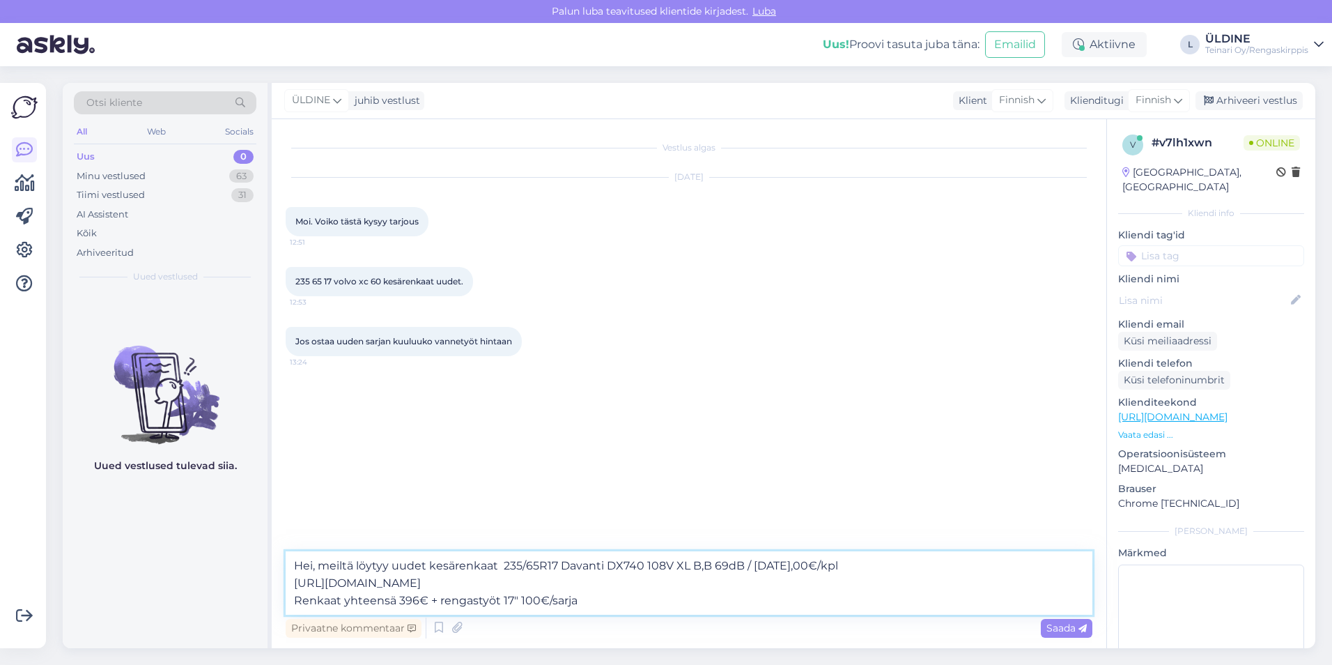 This screenshot has width=1332, height=665. What do you see at coordinates (1211, 363) in the screenshot?
I see `p: Kliendi telefon` at bounding box center [1211, 363].